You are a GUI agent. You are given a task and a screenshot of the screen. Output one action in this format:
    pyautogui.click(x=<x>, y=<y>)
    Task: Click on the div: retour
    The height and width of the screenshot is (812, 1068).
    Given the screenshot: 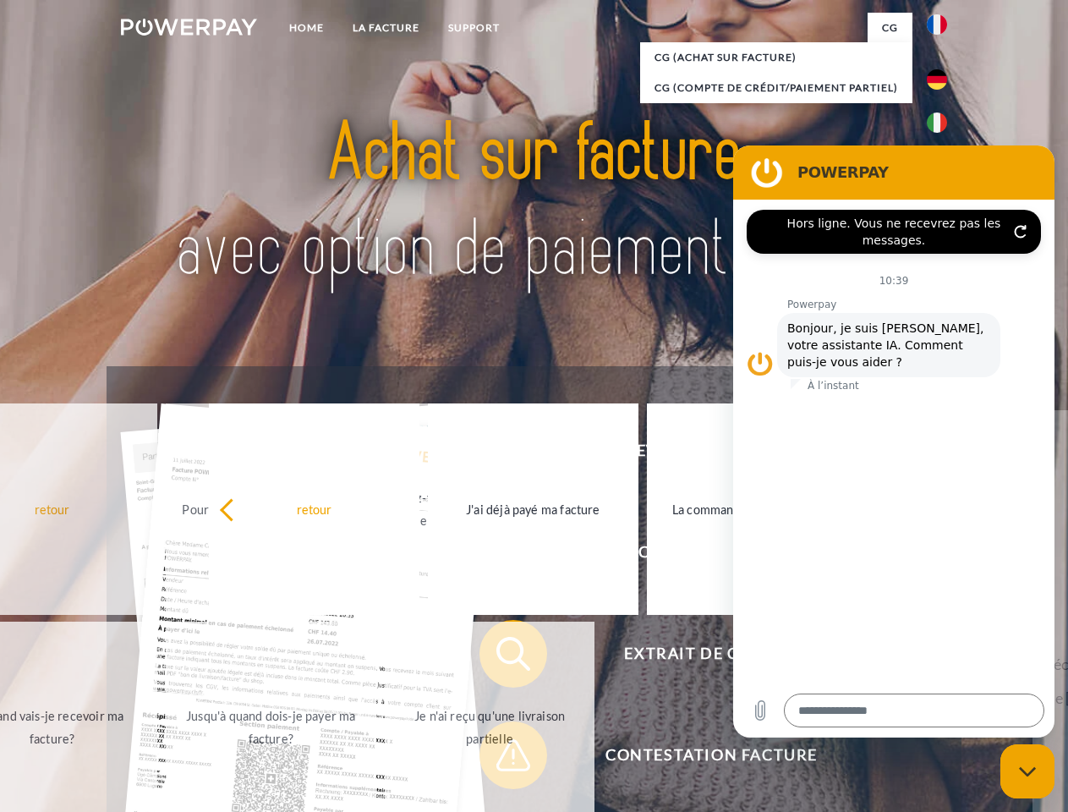 What is the action you would take?
    pyautogui.click(x=314, y=508)
    